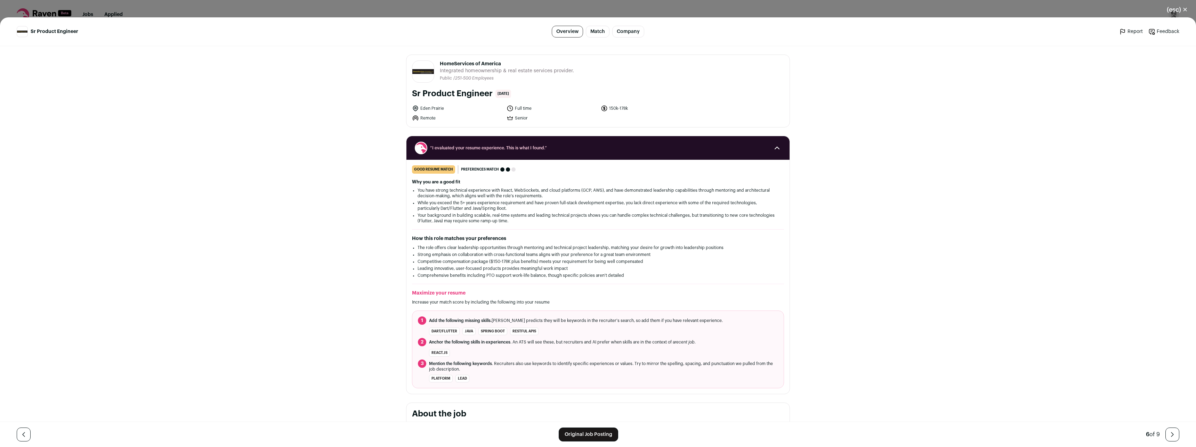 The image size is (1196, 447). I want to click on i: recent job., so click(685, 342).